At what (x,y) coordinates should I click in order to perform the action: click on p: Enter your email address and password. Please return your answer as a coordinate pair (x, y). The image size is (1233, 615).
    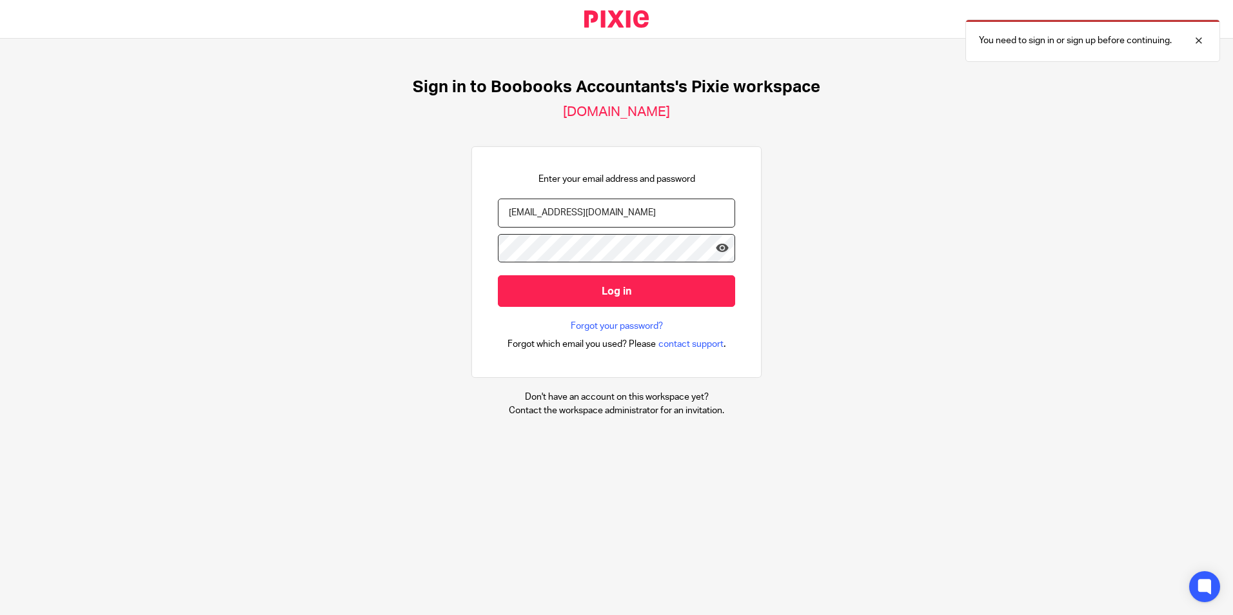
    Looking at the image, I should click on (616, 179).